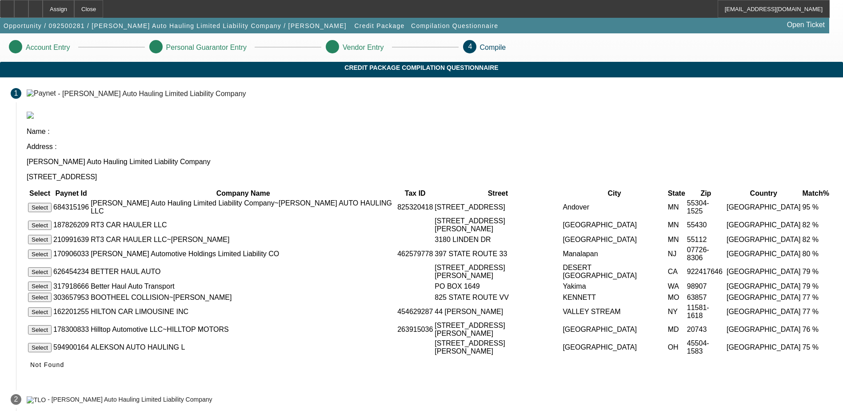 This screenshot has width=843, height=411. Describe the element at coordinates (764, 193) in the screenshot. I see `th: Country` at that location.